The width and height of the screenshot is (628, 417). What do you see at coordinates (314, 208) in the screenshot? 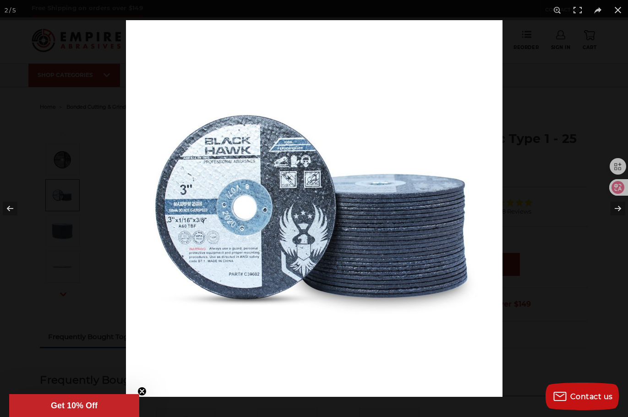
I see `img: IMG_3863__62254.1680561081.jpg` at bounding box center [314, 208].